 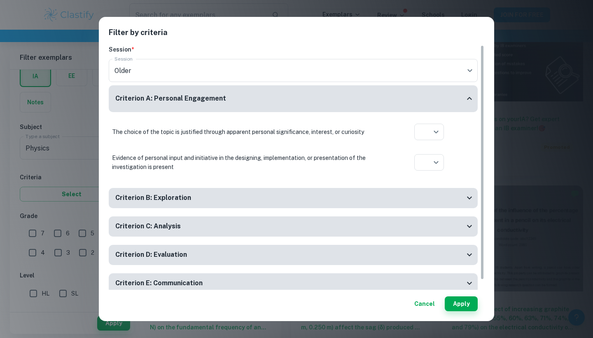 I want to click on p: Evidence of personal input and initiative in the designing, implementation, or presentation of th..., so click(x=248, y=162).